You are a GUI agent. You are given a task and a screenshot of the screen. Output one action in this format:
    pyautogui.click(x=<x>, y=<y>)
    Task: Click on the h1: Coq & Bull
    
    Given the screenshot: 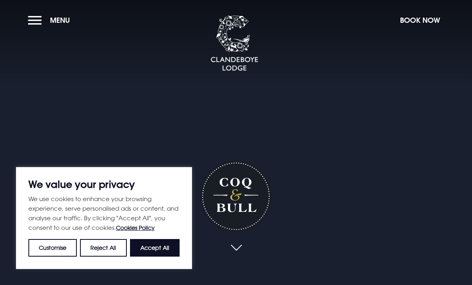 What is the action you would take?
    pyautogui.click(x=235, y=196)
    